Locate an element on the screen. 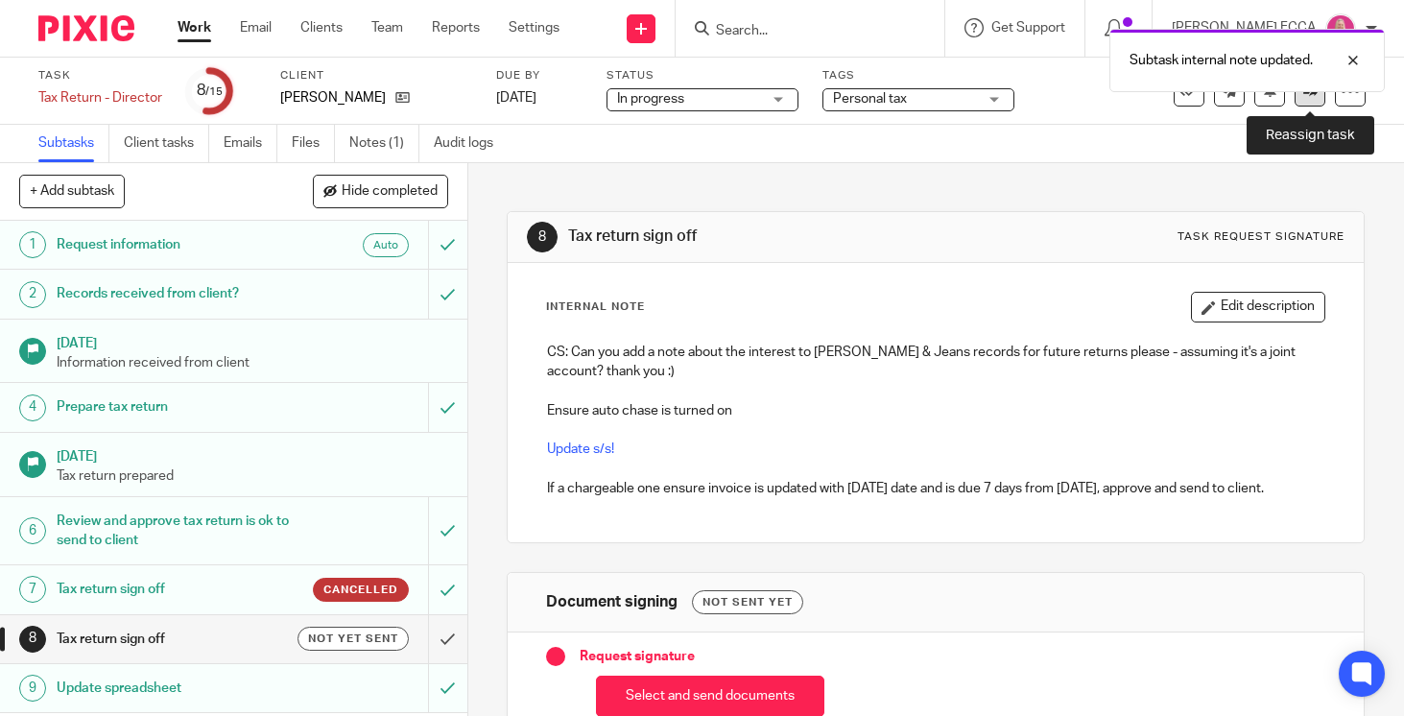 The width and height of the screenshot is (1404, 716). a: Team is located at coordinates (387, 28).